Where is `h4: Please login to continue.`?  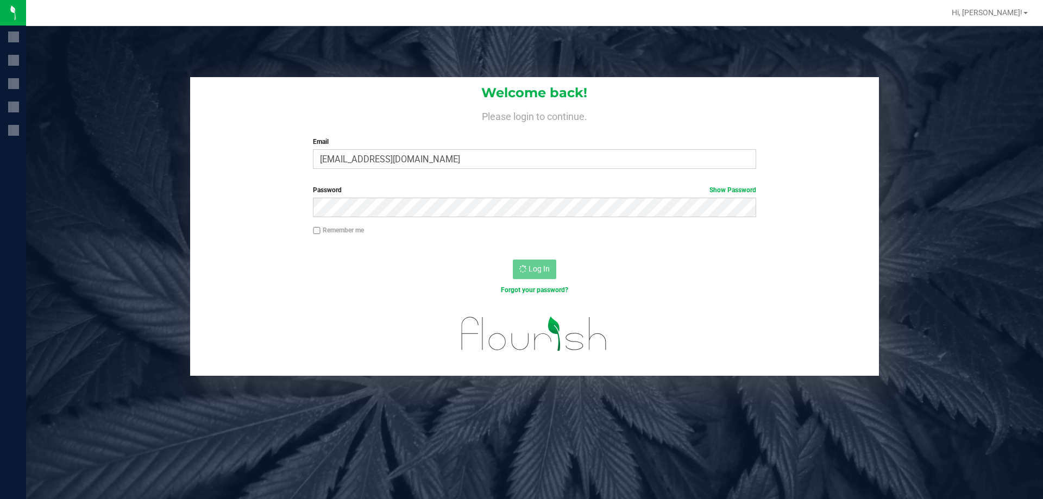
h4: Please login to continue. is located at coordinates (534, 115).